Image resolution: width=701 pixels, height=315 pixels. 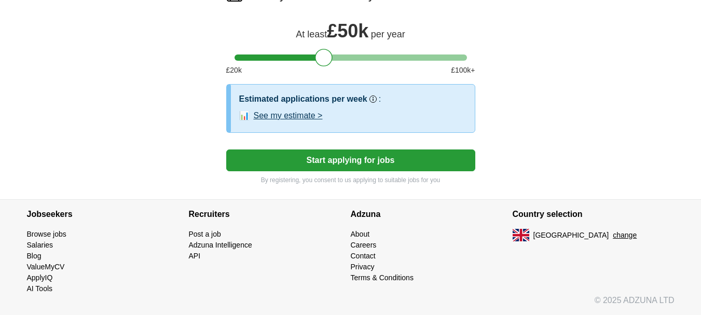 What do you see at coordinates (40, 245) in the screenshot?
I see `a: Salaries` at bounding box center [40, 245].